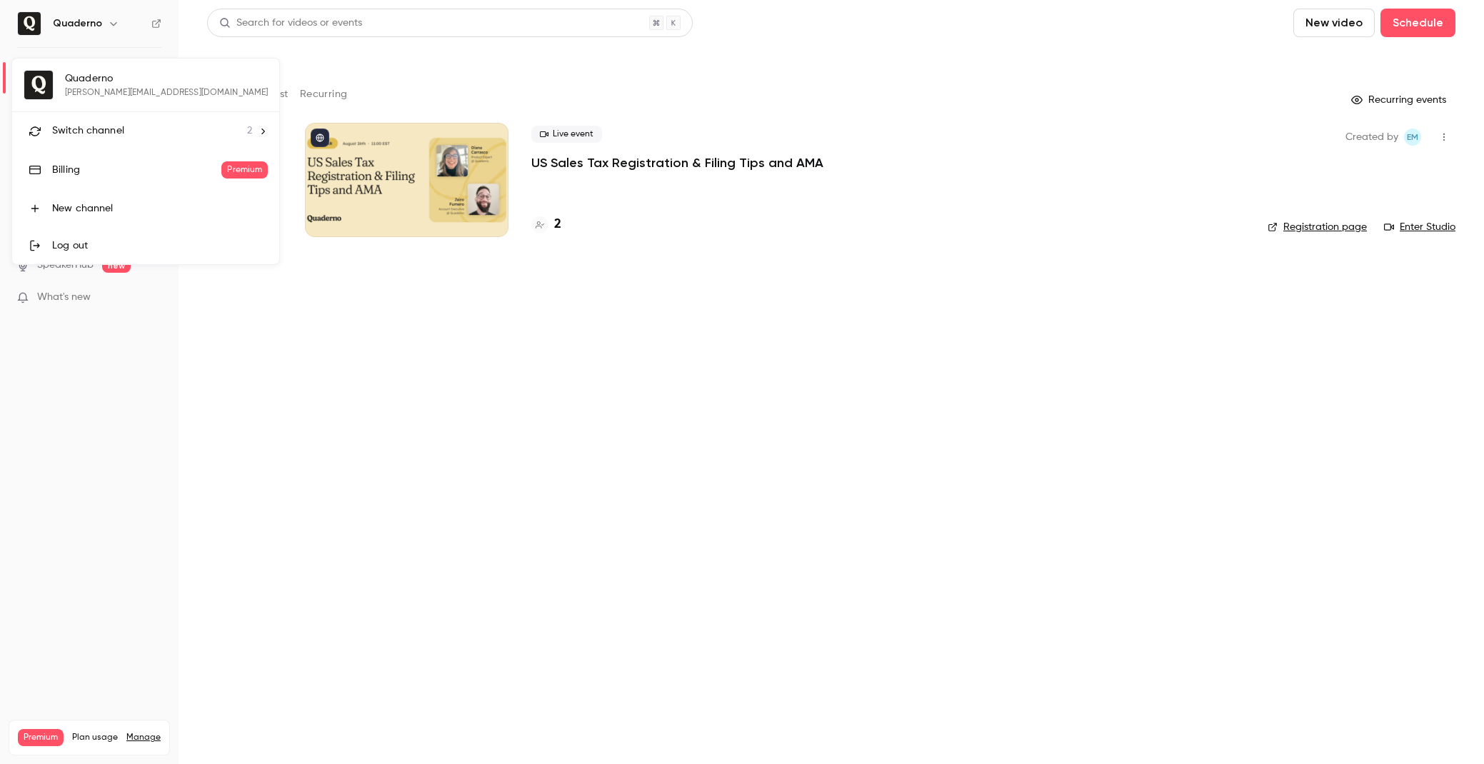  I want to click on span: 2, so click(249, 131).